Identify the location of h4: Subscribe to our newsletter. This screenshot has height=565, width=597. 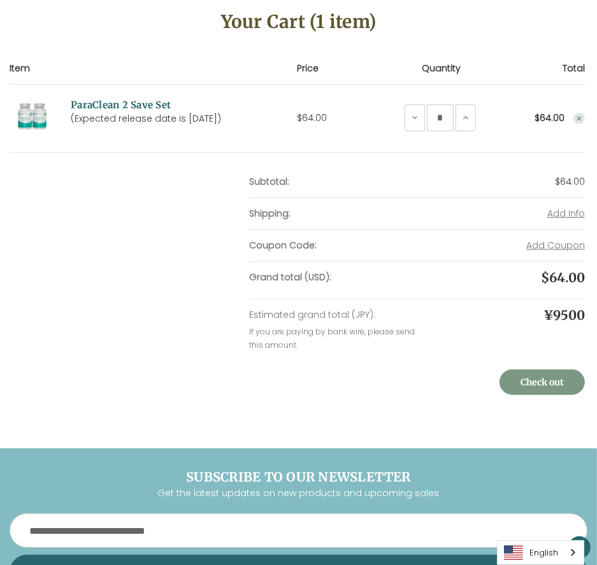
(298, 477).